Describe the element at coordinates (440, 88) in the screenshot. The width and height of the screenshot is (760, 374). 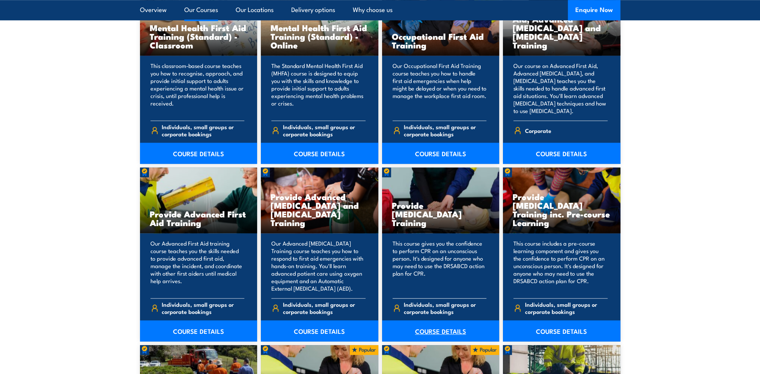
I see `p: Our Occupational First Aid Training course teaches you how to handle first aid emergencies when h...` at that location.